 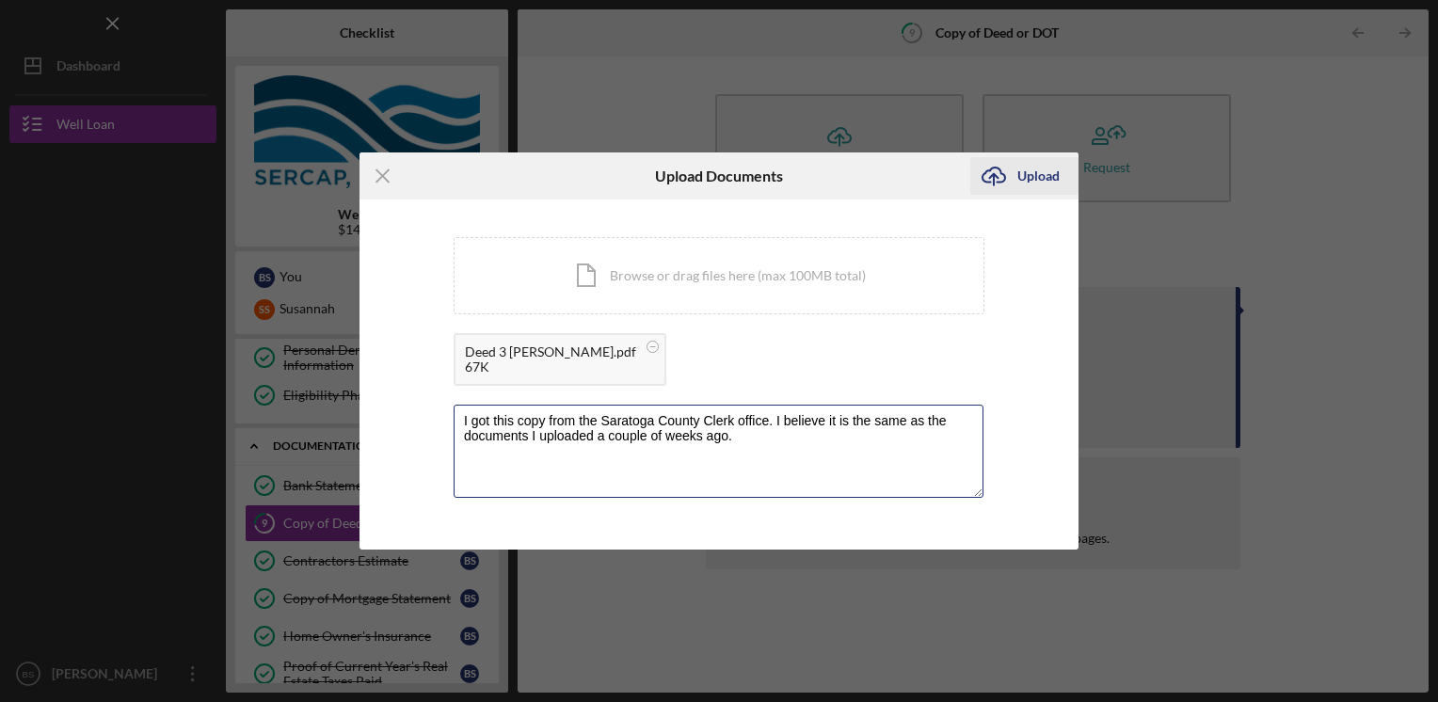 What do you see at coordinates (1038, 176) in the screenshot?
I see `div: Upload` at bounding box center [1038, 176].